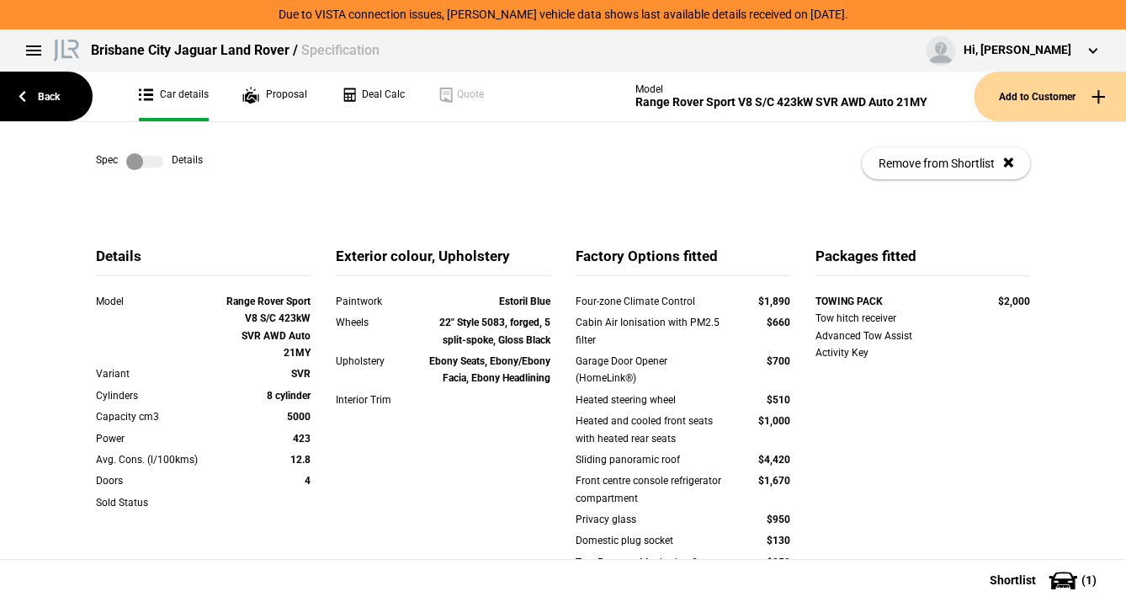 This screenshot has width=1126, height=602. What do you see at coordinates (781, 102) in the screenshot?
I see `div: Range Rover Sport V8 S/C 423kW SVR AWD Auto 21MY` at bounding box center [781, 102].